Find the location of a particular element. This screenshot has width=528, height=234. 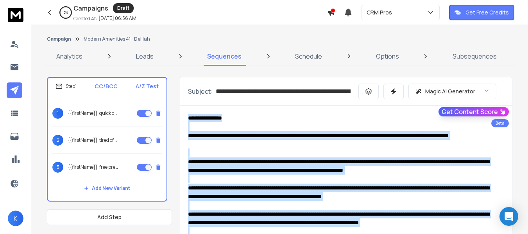

p: Options is located at coordinates (387, 56).